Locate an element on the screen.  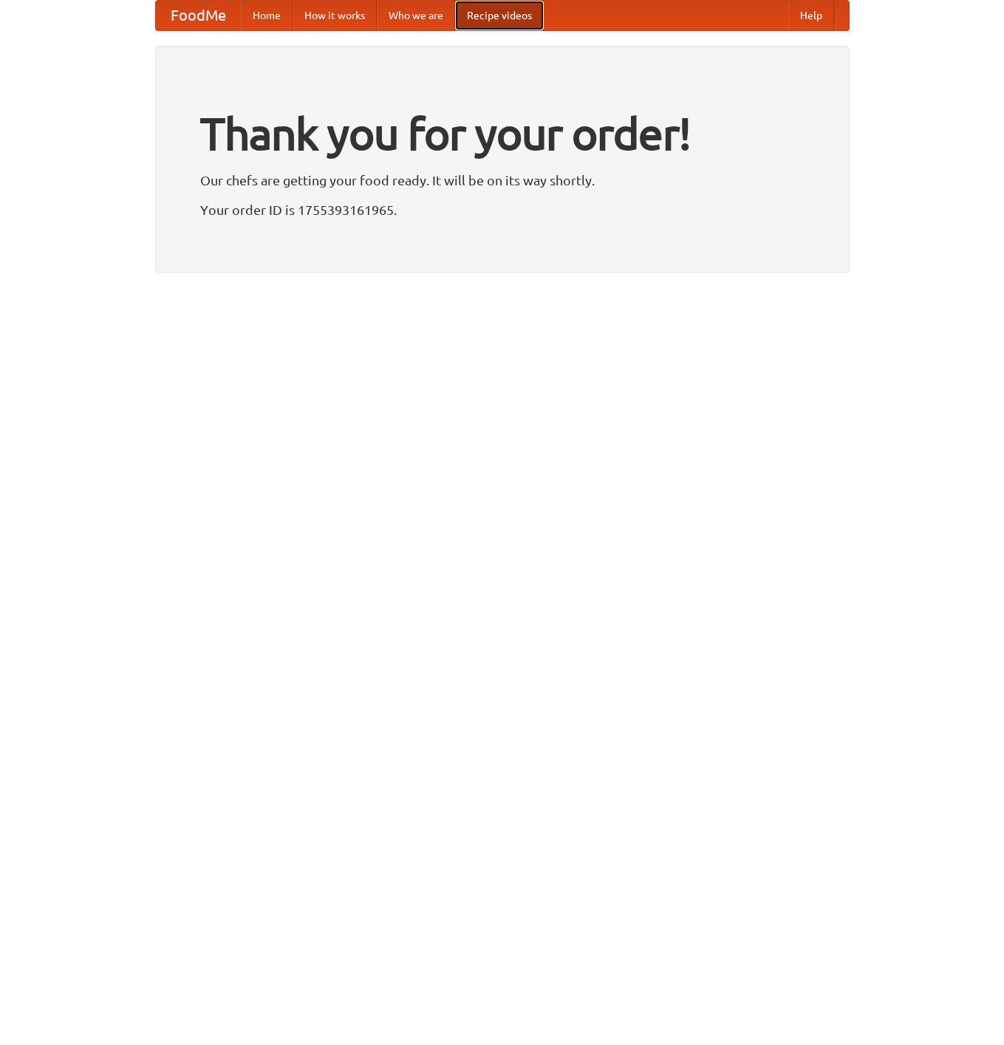
a: Home is located at coordinates (267, 16).